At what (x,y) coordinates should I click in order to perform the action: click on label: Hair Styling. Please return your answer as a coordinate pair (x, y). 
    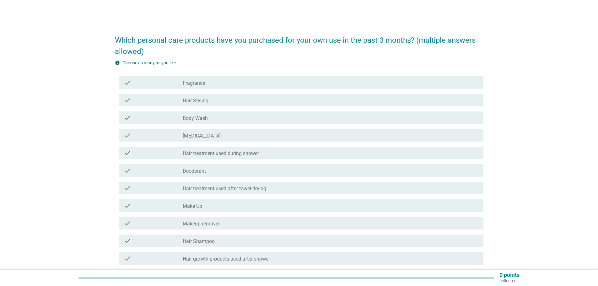
    Looking at the image, I should click on (196, 101).